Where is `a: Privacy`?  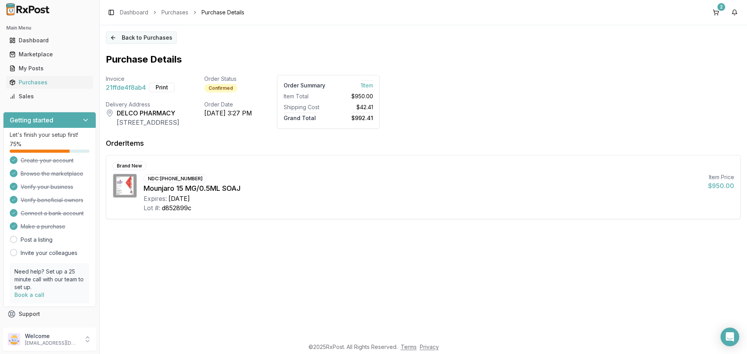 a: Privacy is located at coordinates (429, 347).